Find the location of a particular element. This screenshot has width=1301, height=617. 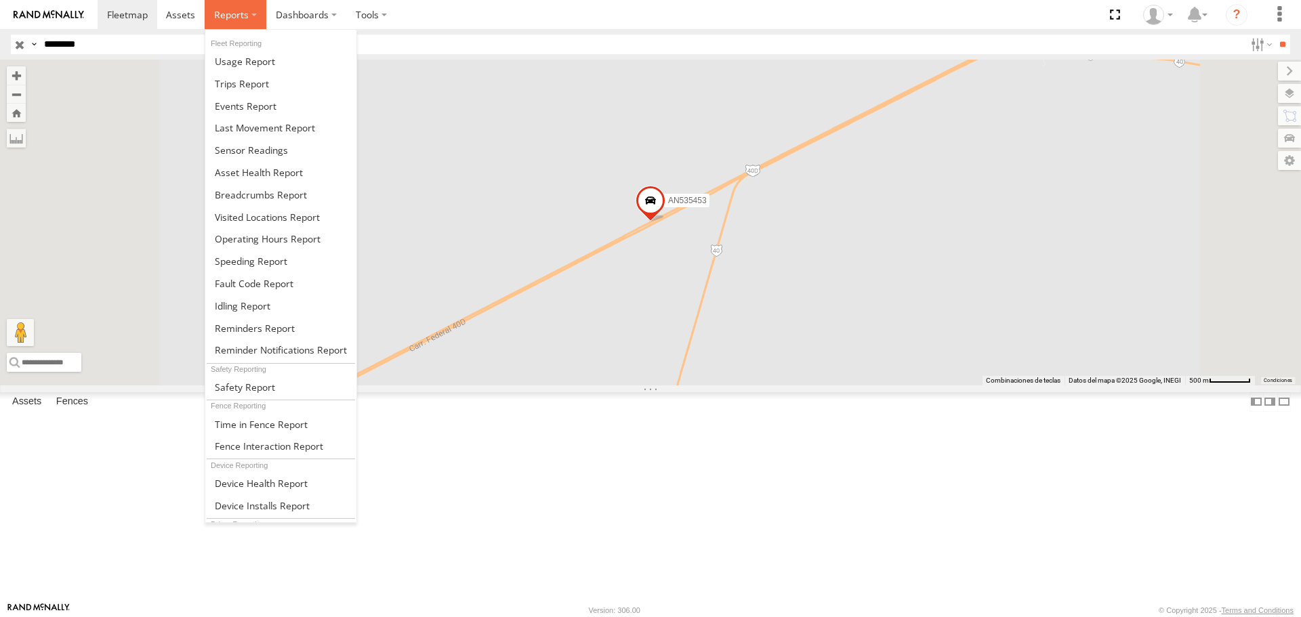

button: Zoom in is located at coordinates (16, 75).